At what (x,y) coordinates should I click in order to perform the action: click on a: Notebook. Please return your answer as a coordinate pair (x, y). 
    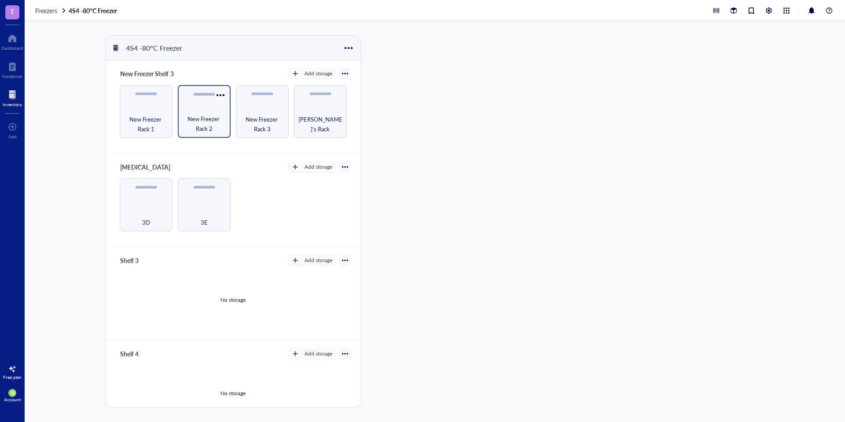
    Looking at the image, I should click on (12, 69).